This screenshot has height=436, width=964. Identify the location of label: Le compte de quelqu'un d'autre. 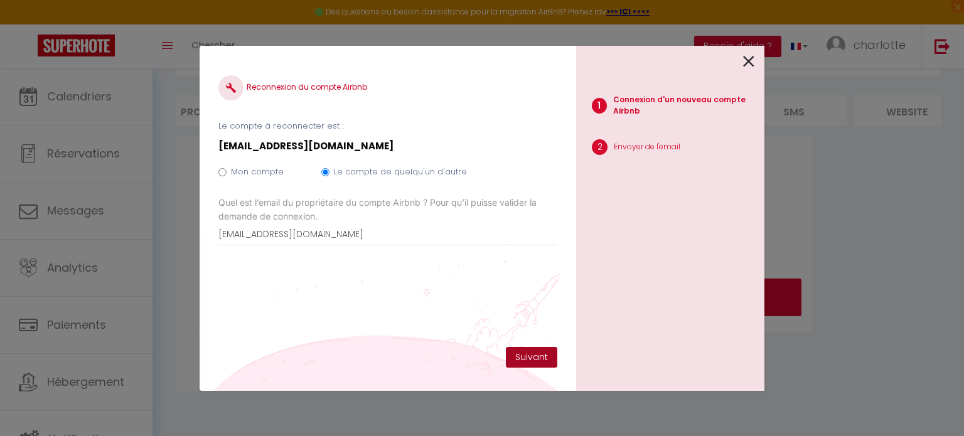
(401, 172).